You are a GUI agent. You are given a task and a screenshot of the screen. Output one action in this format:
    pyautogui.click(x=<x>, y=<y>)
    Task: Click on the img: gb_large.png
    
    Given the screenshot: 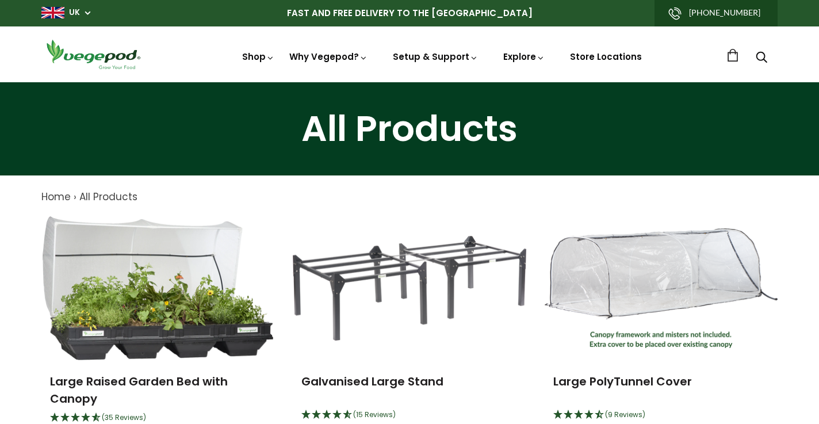 What is the action you would take?
    pyautogui.click(x=53, y=13)
    